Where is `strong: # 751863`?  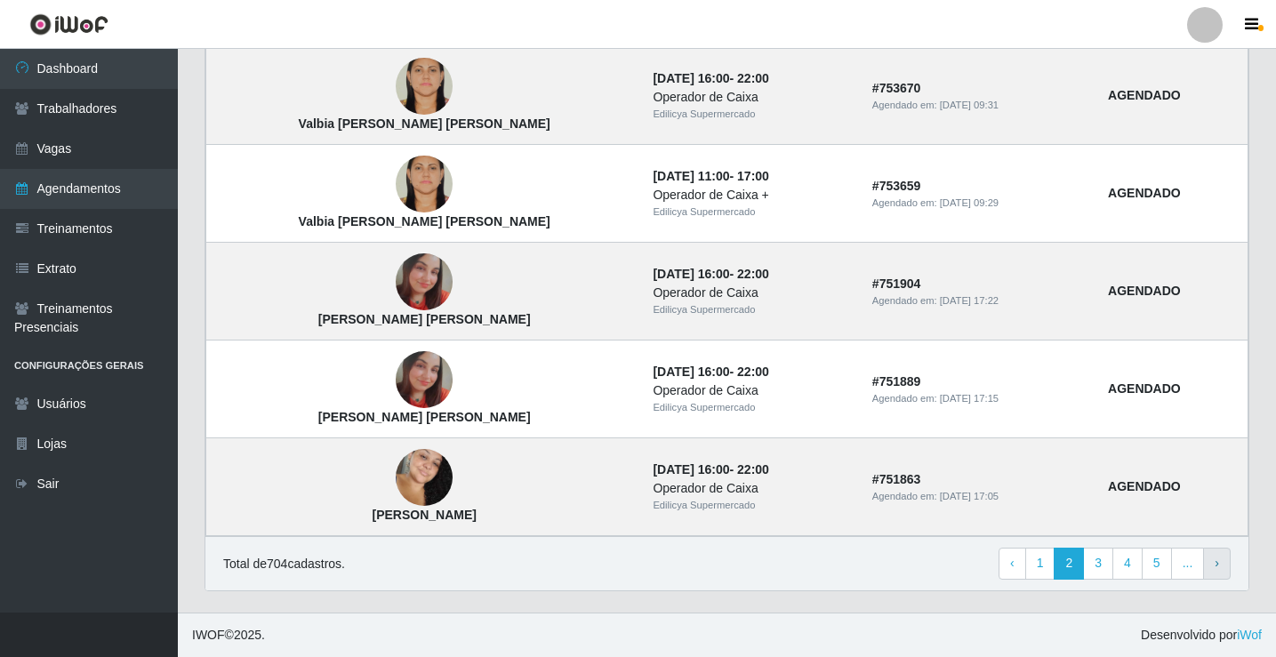 strong: # 751863 is located at coordinates (896, 479).